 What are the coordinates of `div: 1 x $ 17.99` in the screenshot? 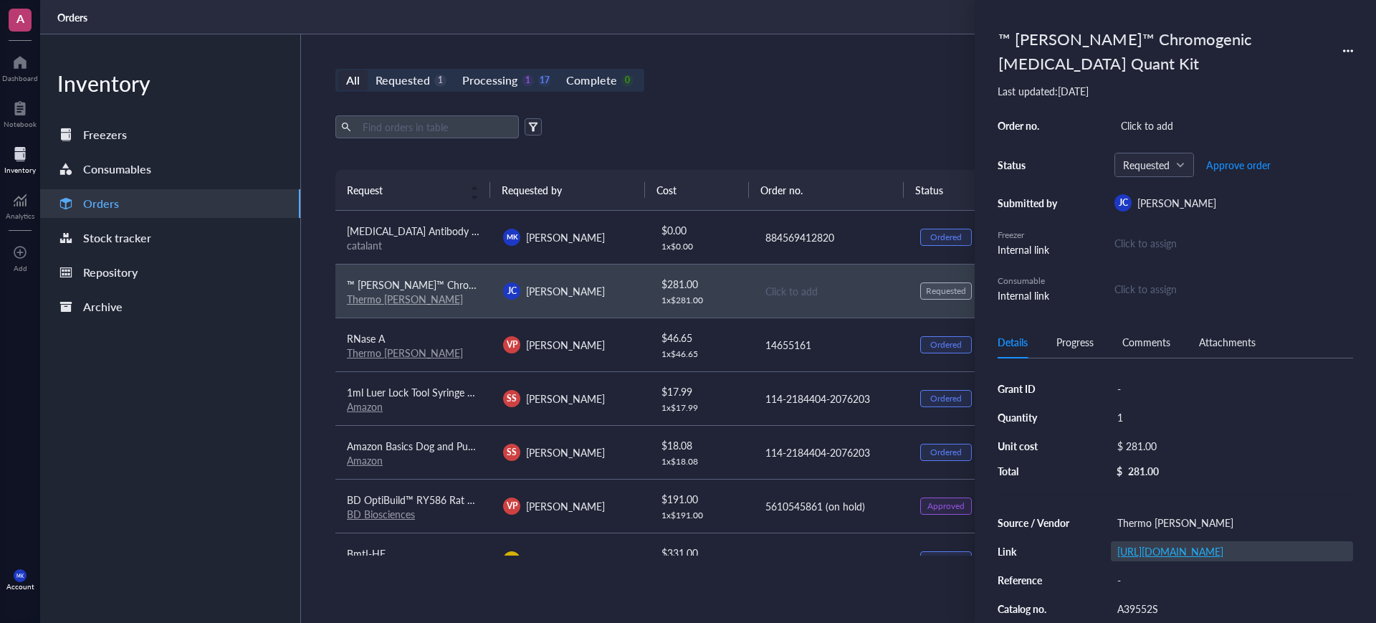 It's located at (701, 408).